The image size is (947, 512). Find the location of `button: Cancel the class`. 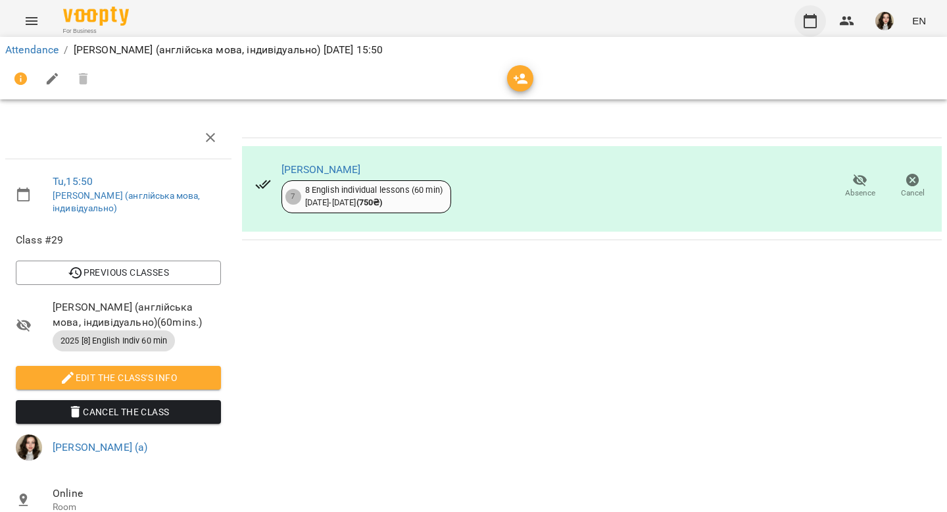

button: Cancel the class is located at coordinates (118, 412).